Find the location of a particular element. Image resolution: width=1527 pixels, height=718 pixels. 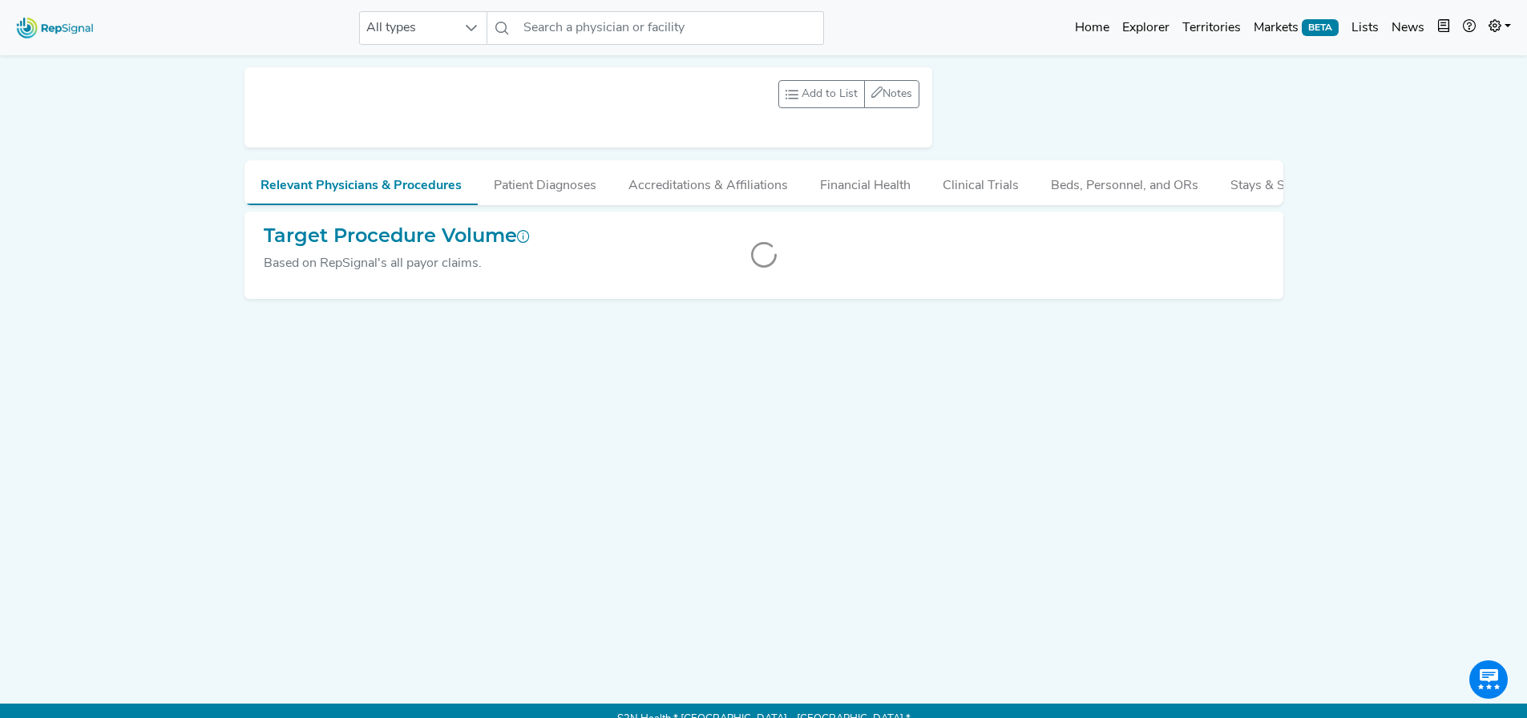

button: Relevant Physicians & Procedures is located at coordinates (361, 183).